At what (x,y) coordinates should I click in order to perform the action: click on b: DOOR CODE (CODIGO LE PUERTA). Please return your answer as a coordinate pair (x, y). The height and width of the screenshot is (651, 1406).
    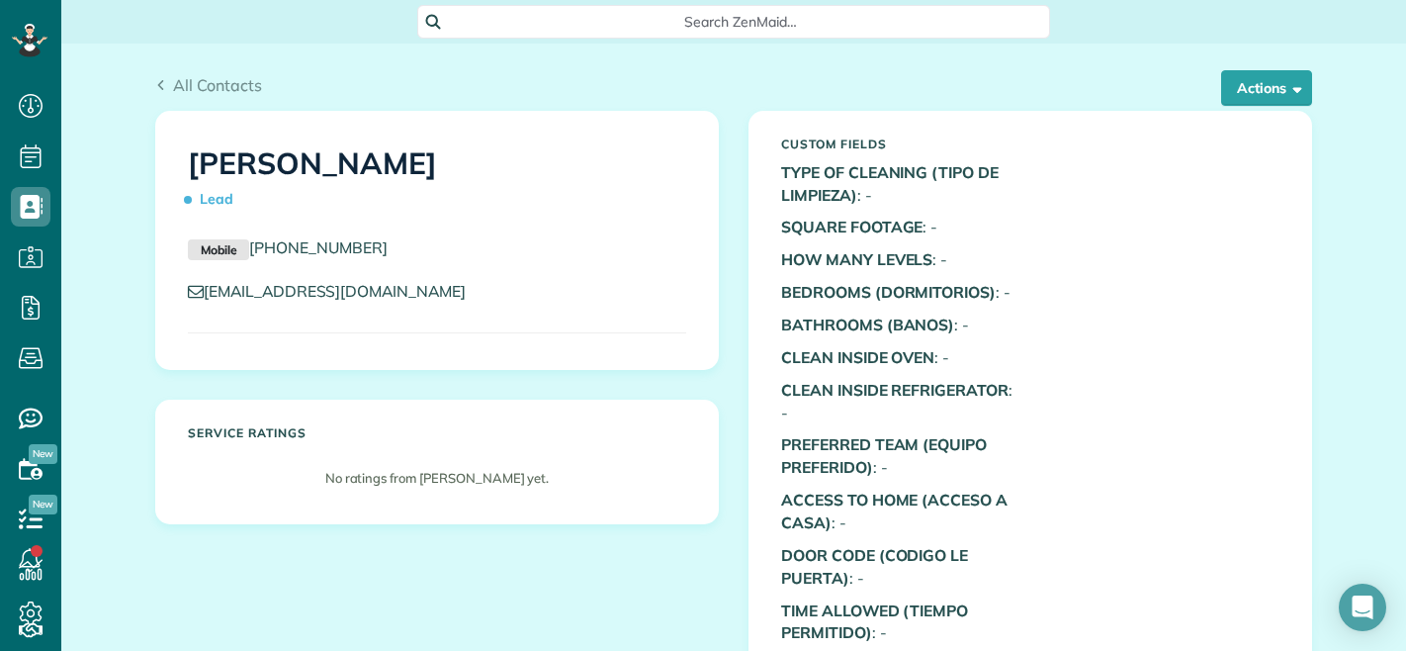
    Looking at the image, I should click on (874, 566).